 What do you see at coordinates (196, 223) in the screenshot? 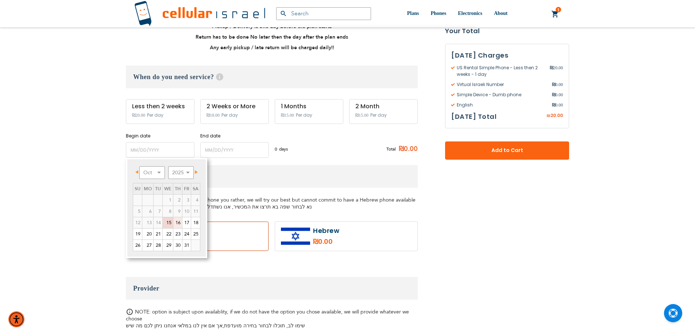
I see `a: 18` at bounding box center [196, 223].